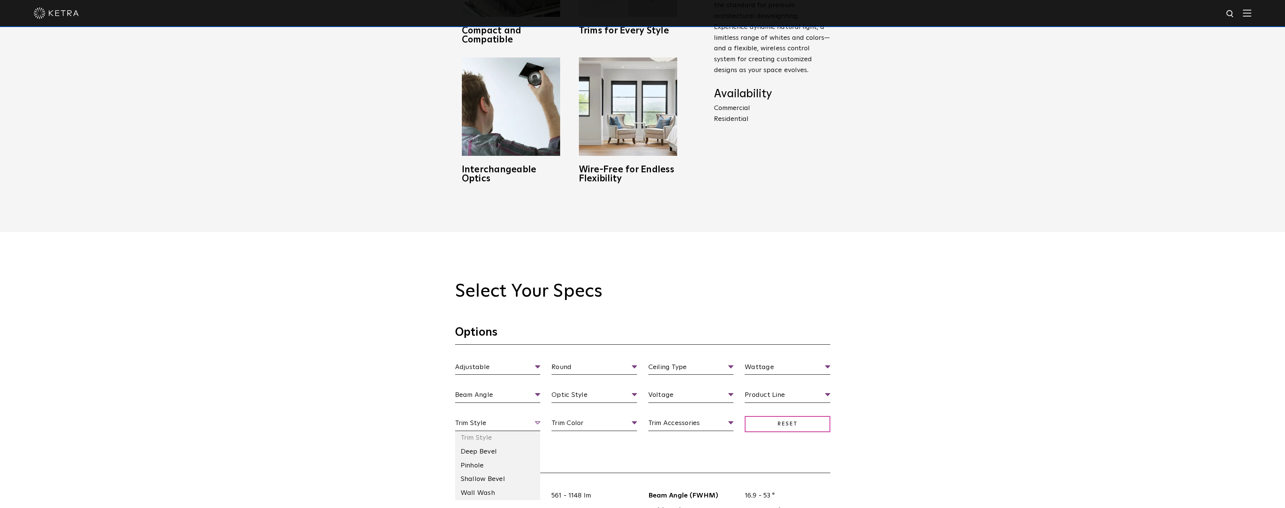  What do you see at coordinates (511, 174) in the screenshot?
I see `h3: Interchangeable Optics` at bounding box center [511, 174].